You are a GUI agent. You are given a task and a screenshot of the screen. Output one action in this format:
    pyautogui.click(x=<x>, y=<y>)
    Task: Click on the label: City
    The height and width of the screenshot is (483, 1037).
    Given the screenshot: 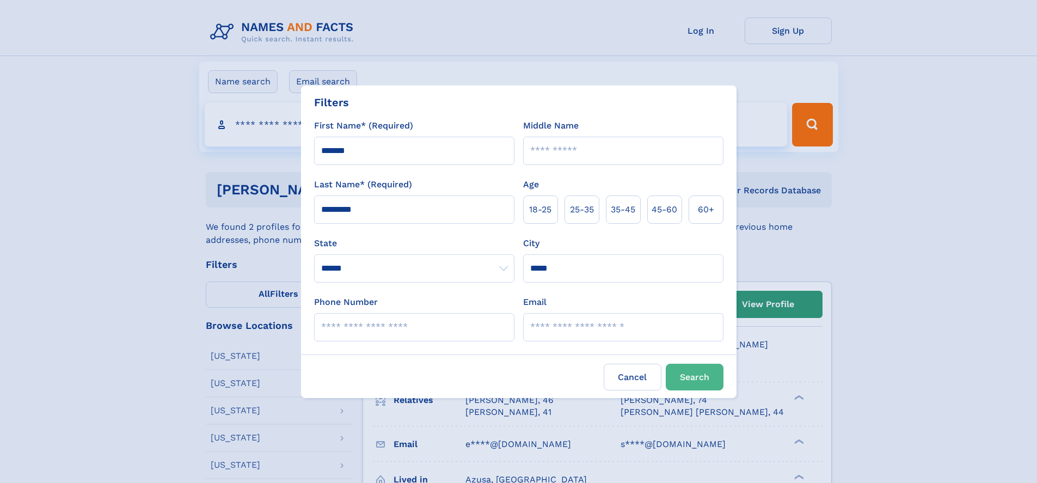 What is the action you would take?
    pyautogui.click(x=531, y=243)
    